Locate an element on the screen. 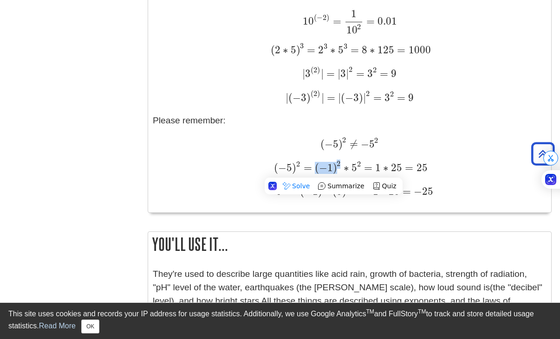 The height and width of the screenshot is (339, 560). div: This site uses cookies and records your IP address for usage statistics. Additionally, we use Goo... is located at coordinates (280, 321).